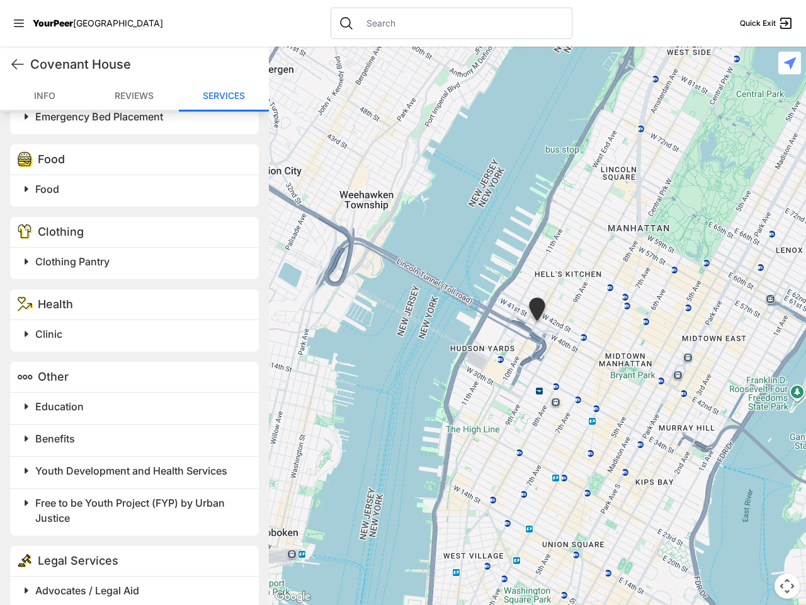  Describe the element at coordinates (55, 304) in the screenshot. I see `span: Health` at that location.